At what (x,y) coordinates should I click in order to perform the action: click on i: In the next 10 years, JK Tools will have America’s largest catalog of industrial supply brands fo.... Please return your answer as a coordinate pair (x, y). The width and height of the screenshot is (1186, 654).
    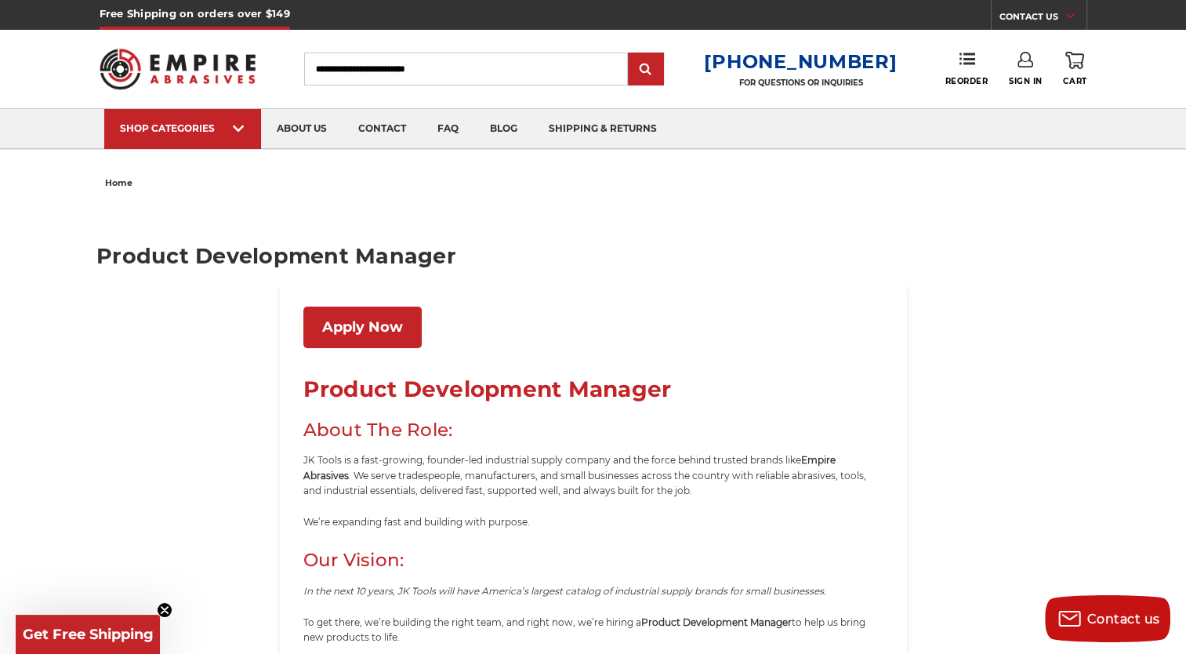
    Looking at the image, I should click on (564, 590).